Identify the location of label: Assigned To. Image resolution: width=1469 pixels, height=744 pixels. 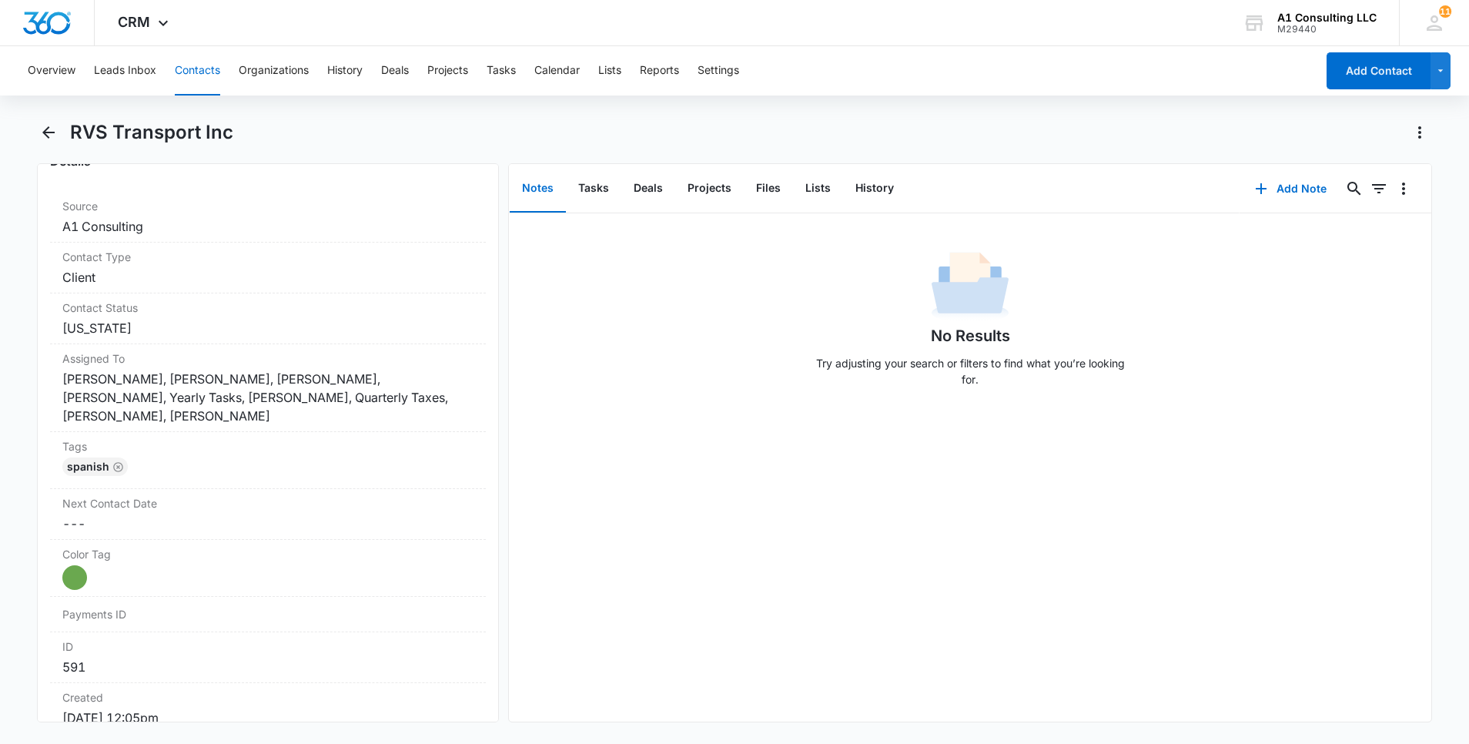
(268, 358).